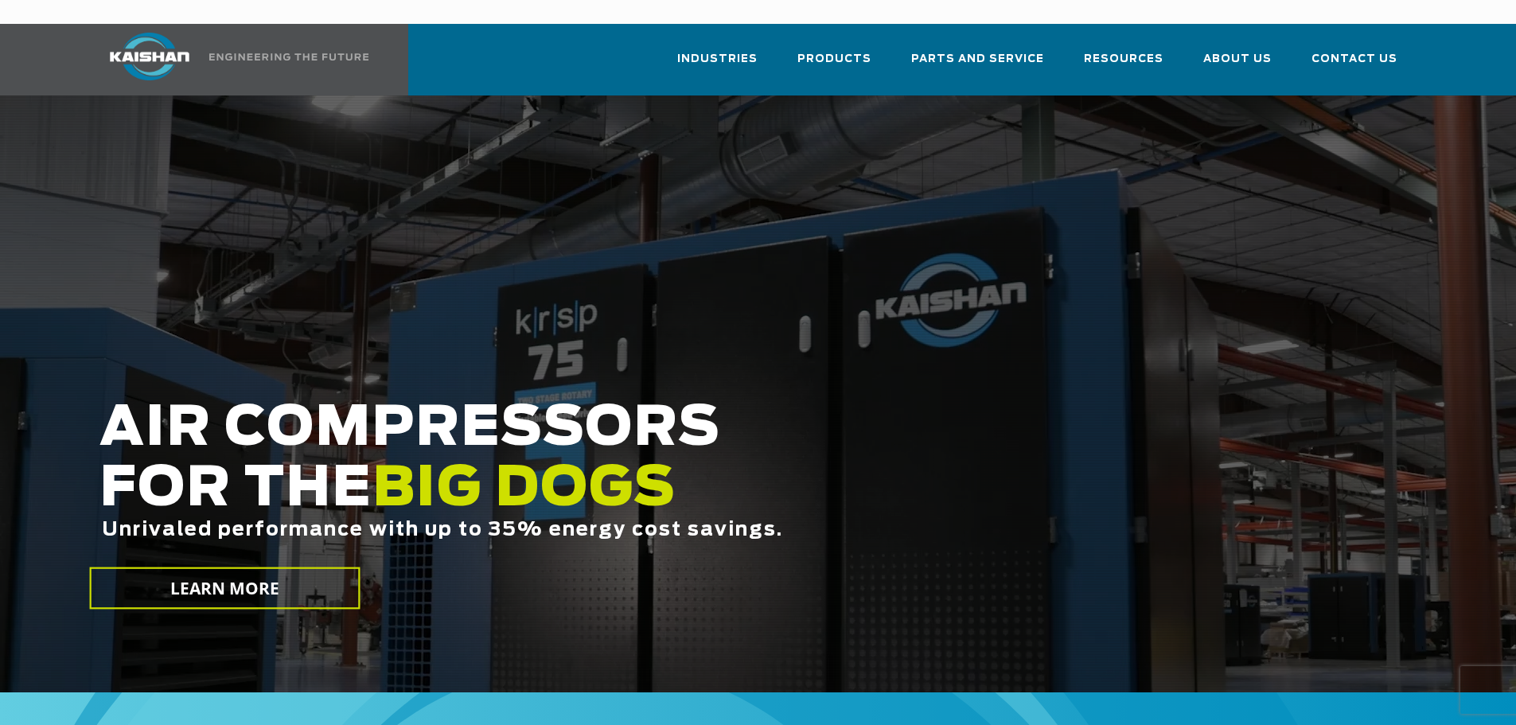  I want to click on img: Engineering the future, so click(289, 56).